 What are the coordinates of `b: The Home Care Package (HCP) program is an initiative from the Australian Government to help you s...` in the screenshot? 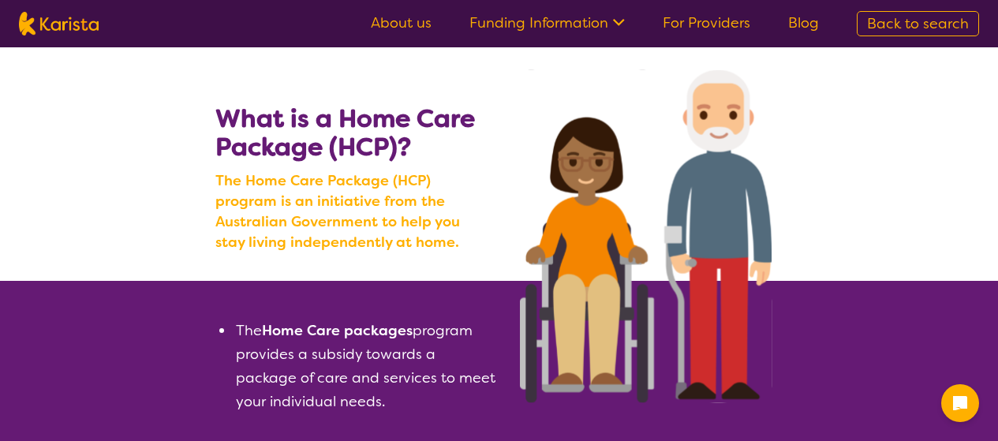 It's located at (354, 211).